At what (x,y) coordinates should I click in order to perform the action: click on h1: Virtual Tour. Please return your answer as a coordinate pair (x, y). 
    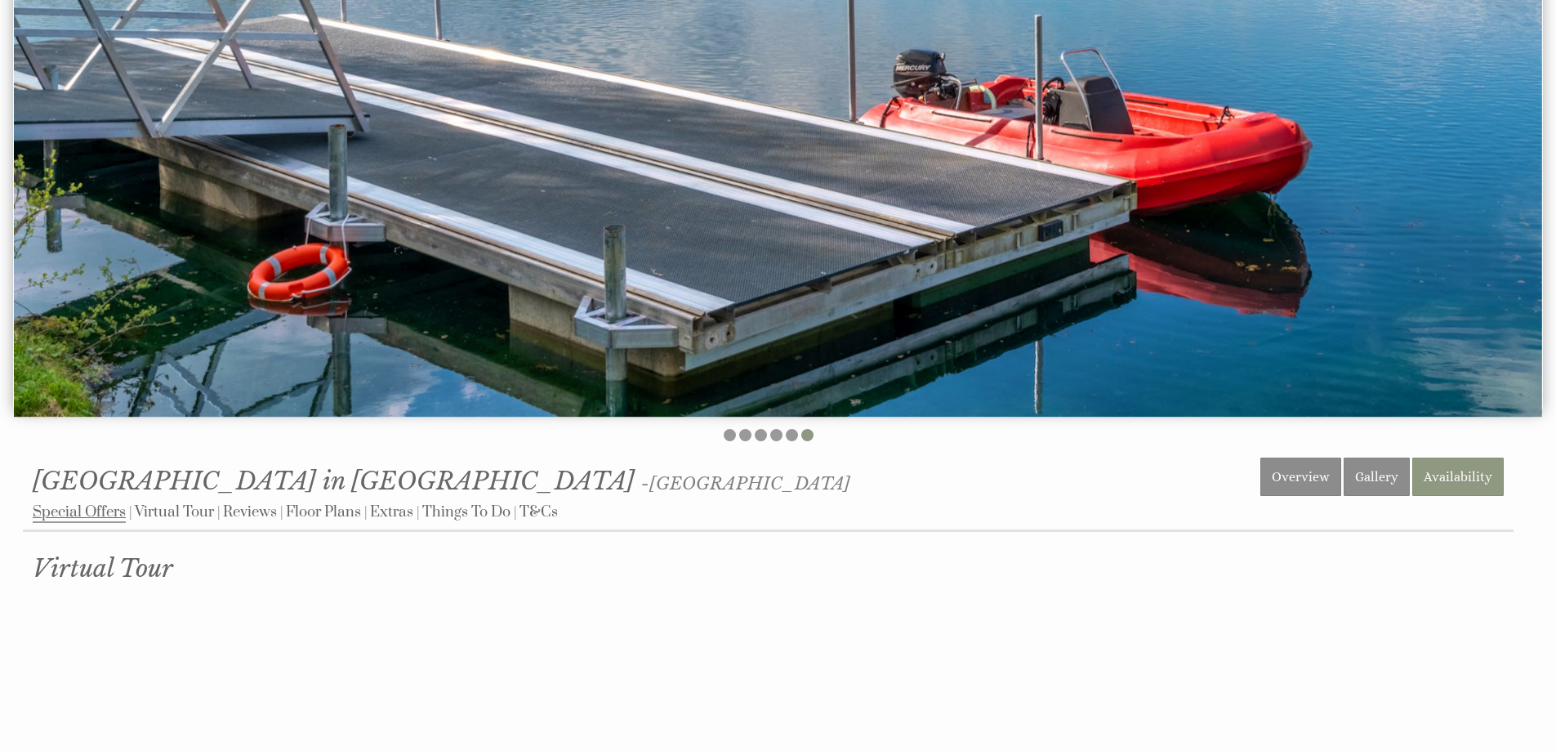
    Looking at the image, I should click on (768, 568).